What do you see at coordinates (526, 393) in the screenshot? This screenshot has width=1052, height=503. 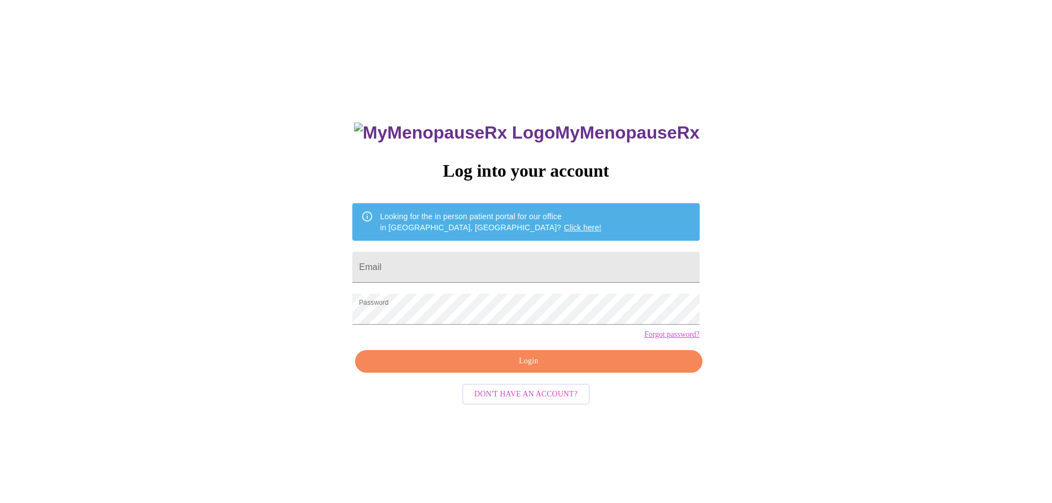 I see `a: Don't have an account?` at bounding box center [526, 393].